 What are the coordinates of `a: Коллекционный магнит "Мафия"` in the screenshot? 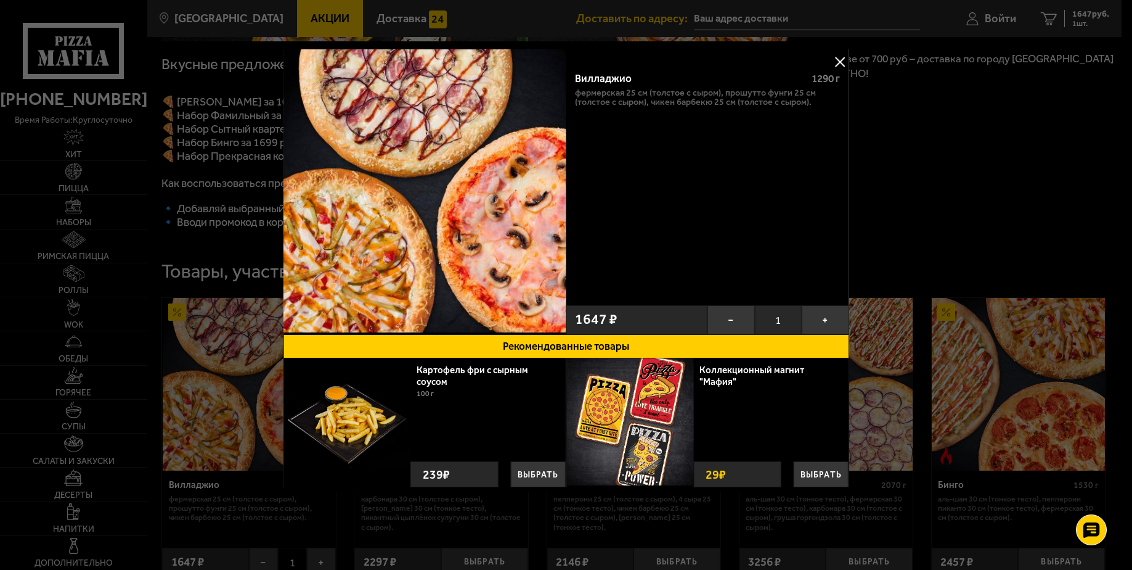 It's located at (752, 375).